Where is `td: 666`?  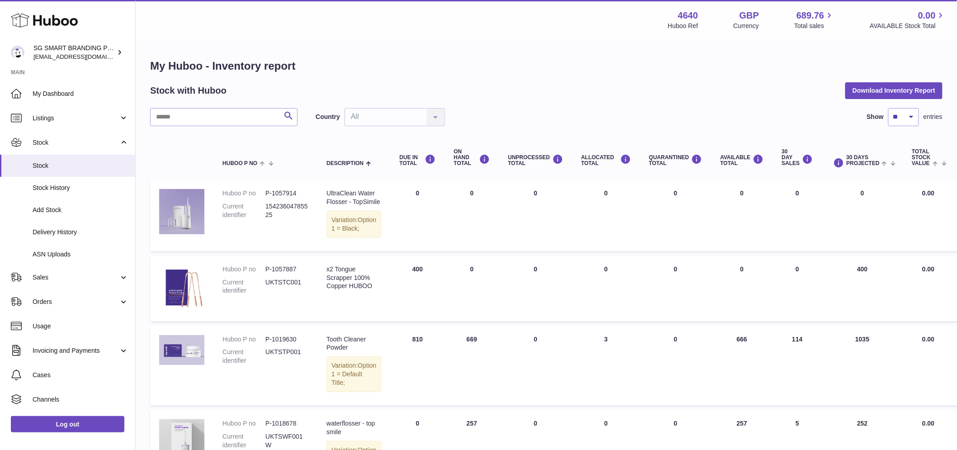 td: 666 is located at coordinates (742, 366).